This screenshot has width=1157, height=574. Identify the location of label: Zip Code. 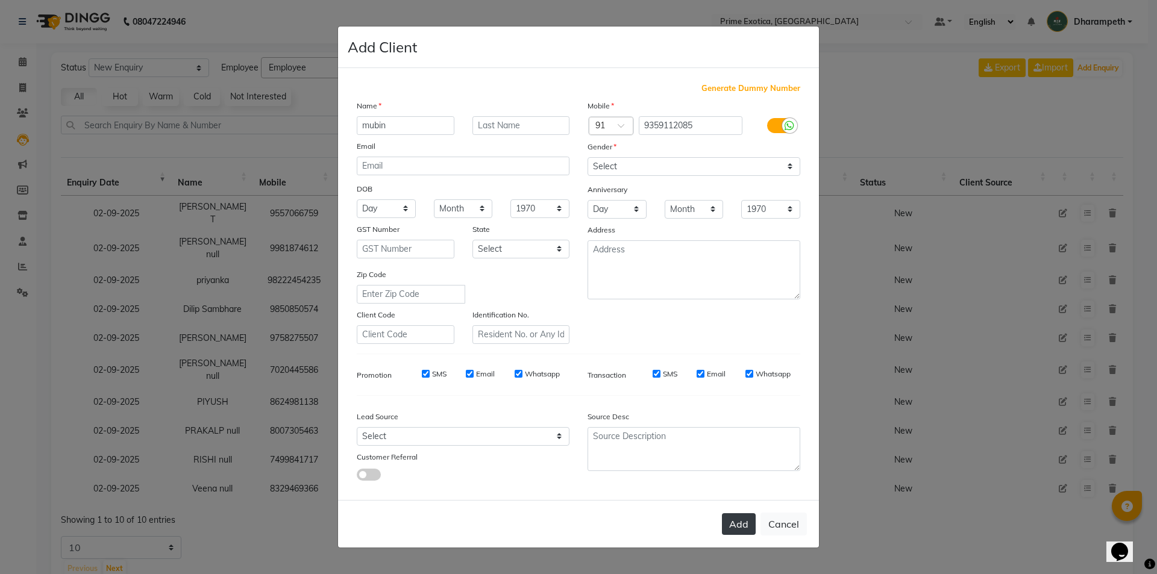
(371, 275).